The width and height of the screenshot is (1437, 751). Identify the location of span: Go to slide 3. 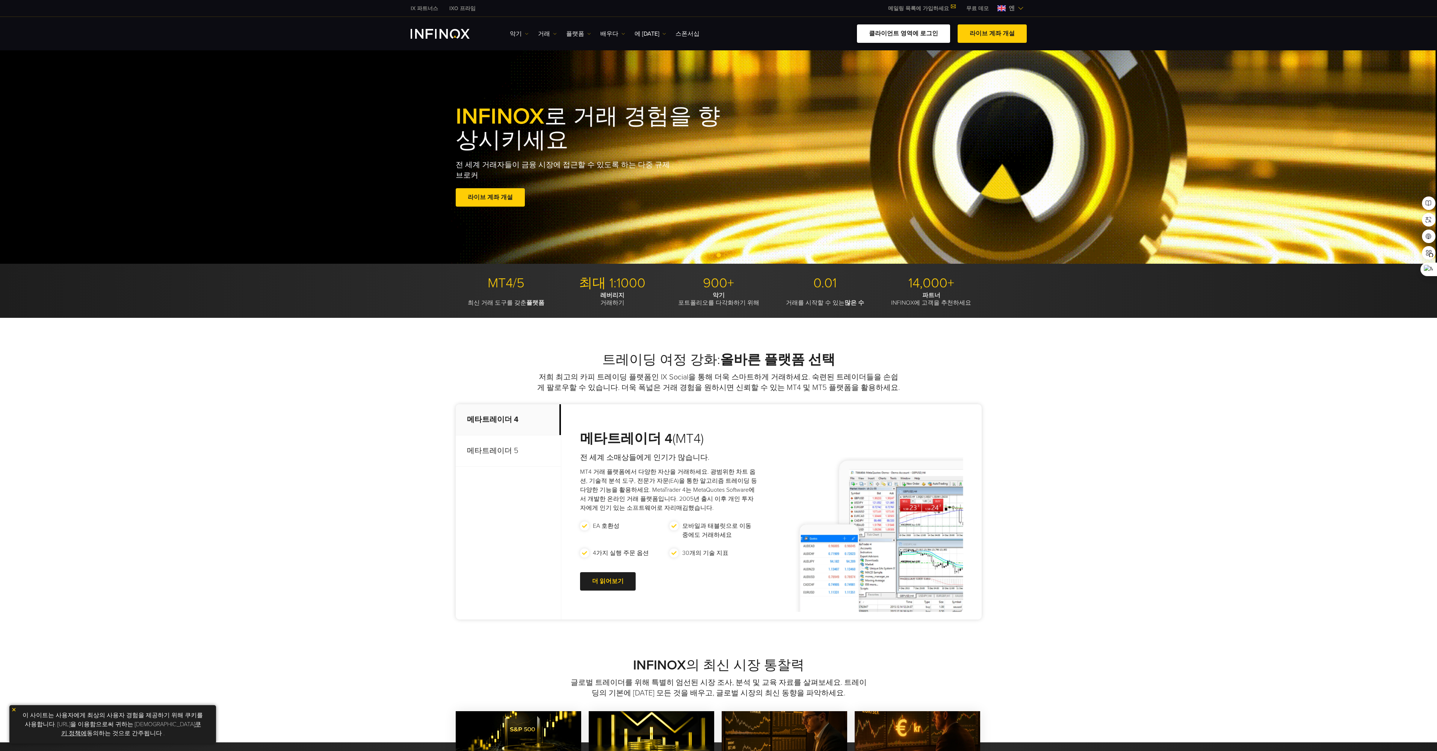
(726, 255).